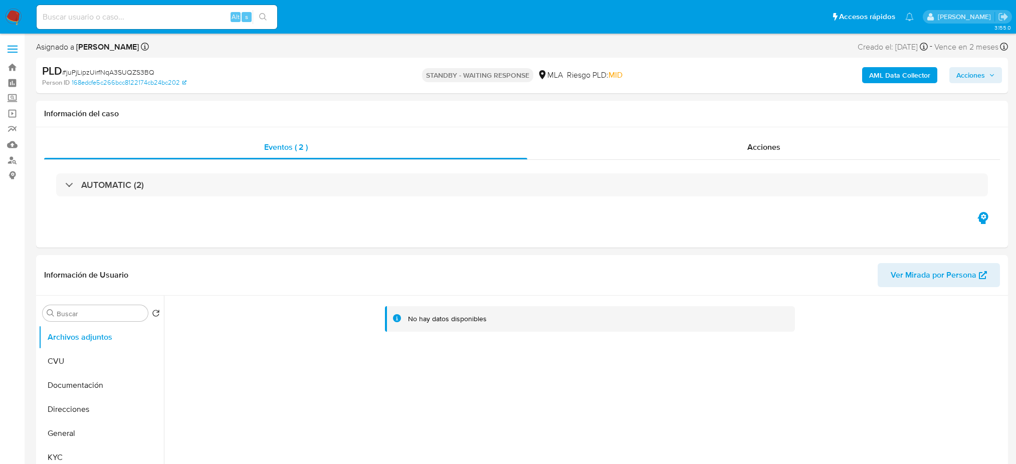 The image size is (1016, 464). What do you see at coordinates (934, 275) in the screenshot?
I see `span: Ver Mirada por Persona` at bounding box center [934, 275].